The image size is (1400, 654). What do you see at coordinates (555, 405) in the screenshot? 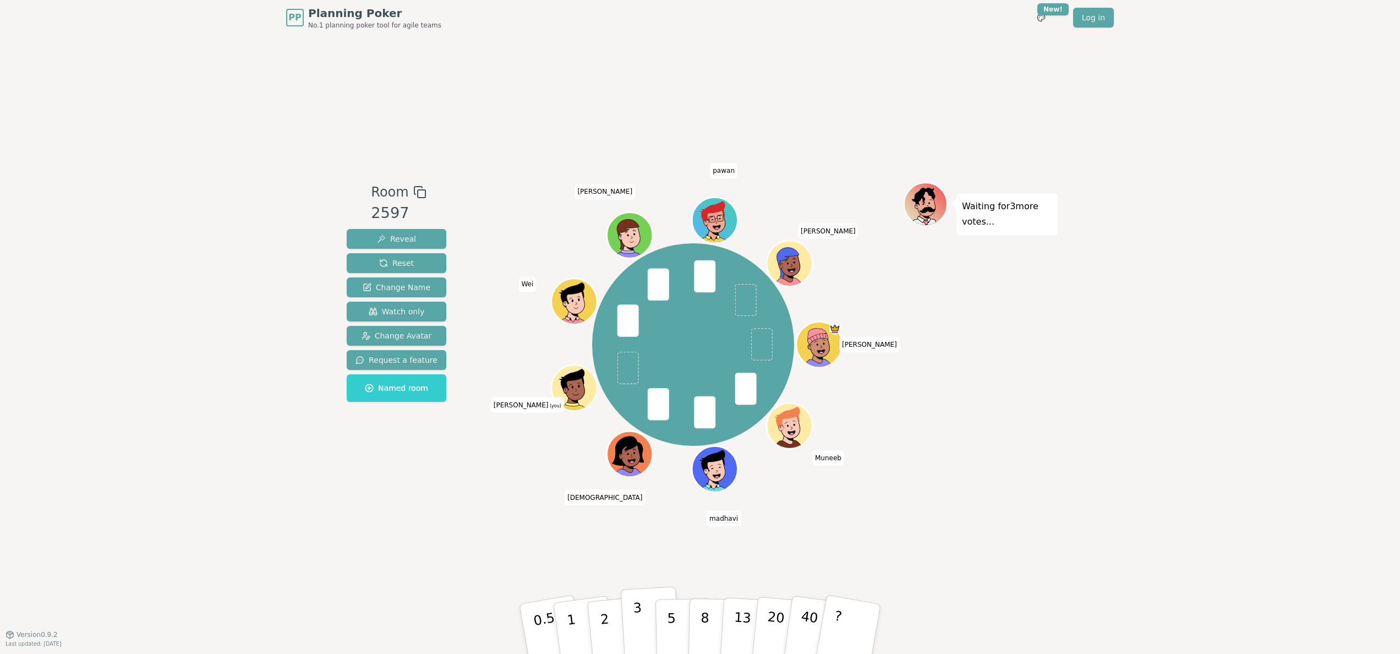
I see `span: (you)` at bounding box center [555, 405].